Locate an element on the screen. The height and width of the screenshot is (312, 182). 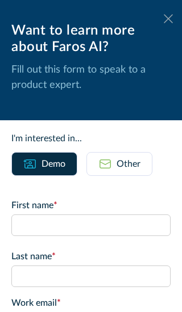
p: Fill out this form to speak to a product expert. is located at coordinates (91, 78).